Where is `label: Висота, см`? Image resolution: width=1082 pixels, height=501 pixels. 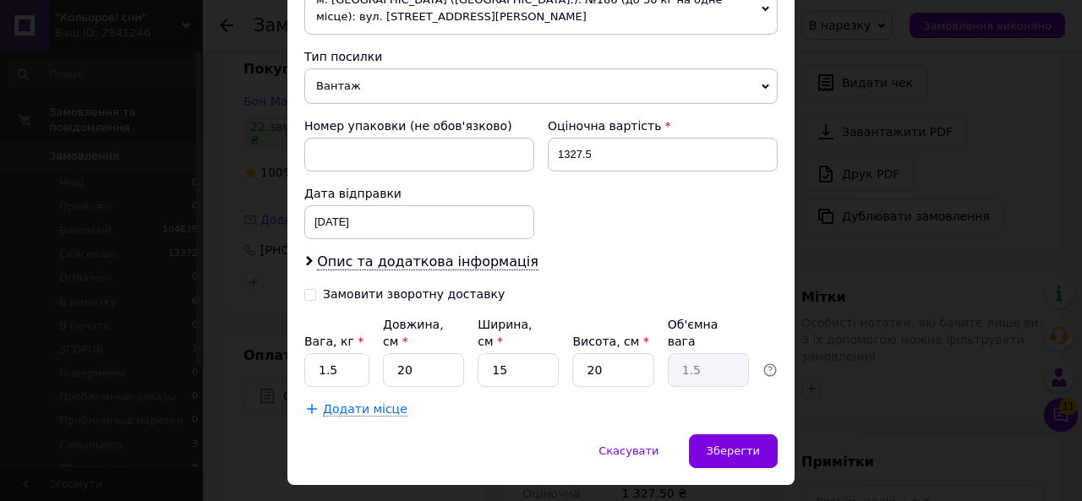 label: Висота, см is located at coordinates (610, 342).